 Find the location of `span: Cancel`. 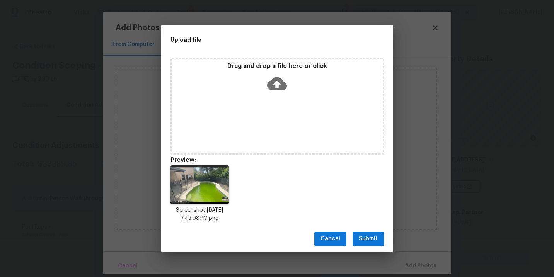

span: Cancel is located at coordinates (330, 239).